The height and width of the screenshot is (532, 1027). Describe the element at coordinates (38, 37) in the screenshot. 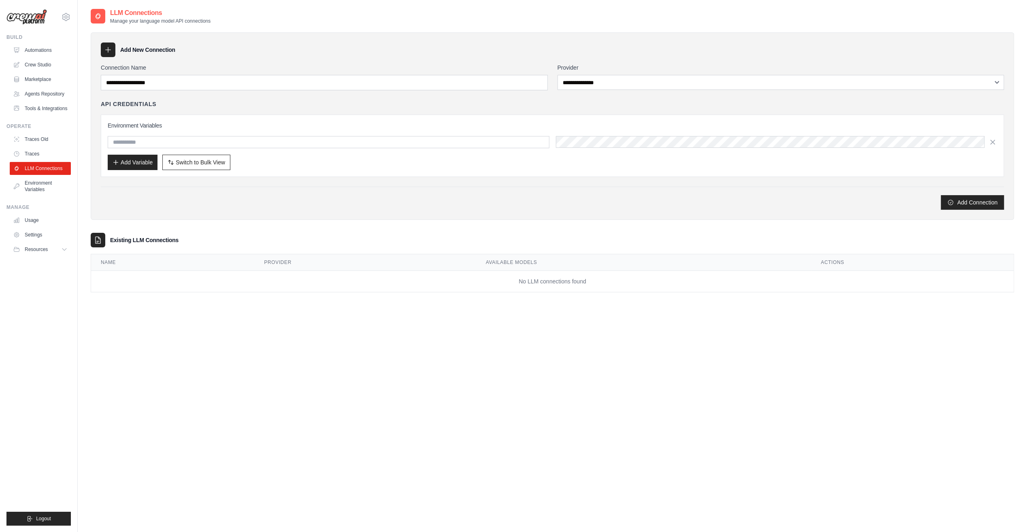

I see `div: Build` at that location.